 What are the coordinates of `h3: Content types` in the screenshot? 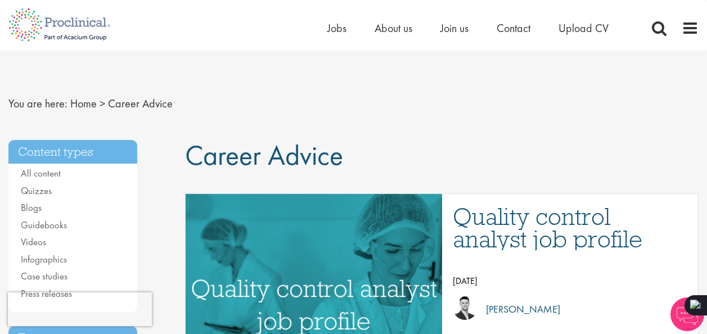 It's located at (73, 152).